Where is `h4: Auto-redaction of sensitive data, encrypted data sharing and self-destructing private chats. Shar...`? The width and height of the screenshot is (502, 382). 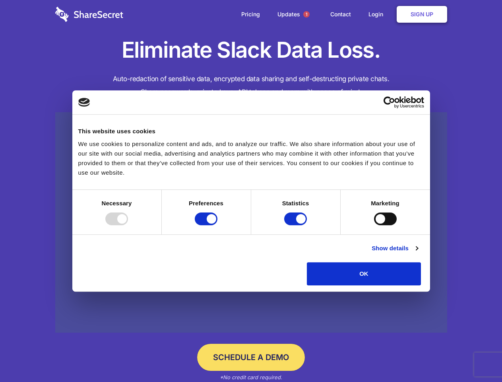
h4: Auto-redaction of sensitive data, encrypted data sharing and self-destructing private chats. Shar... is located at coordinates (251, 85).